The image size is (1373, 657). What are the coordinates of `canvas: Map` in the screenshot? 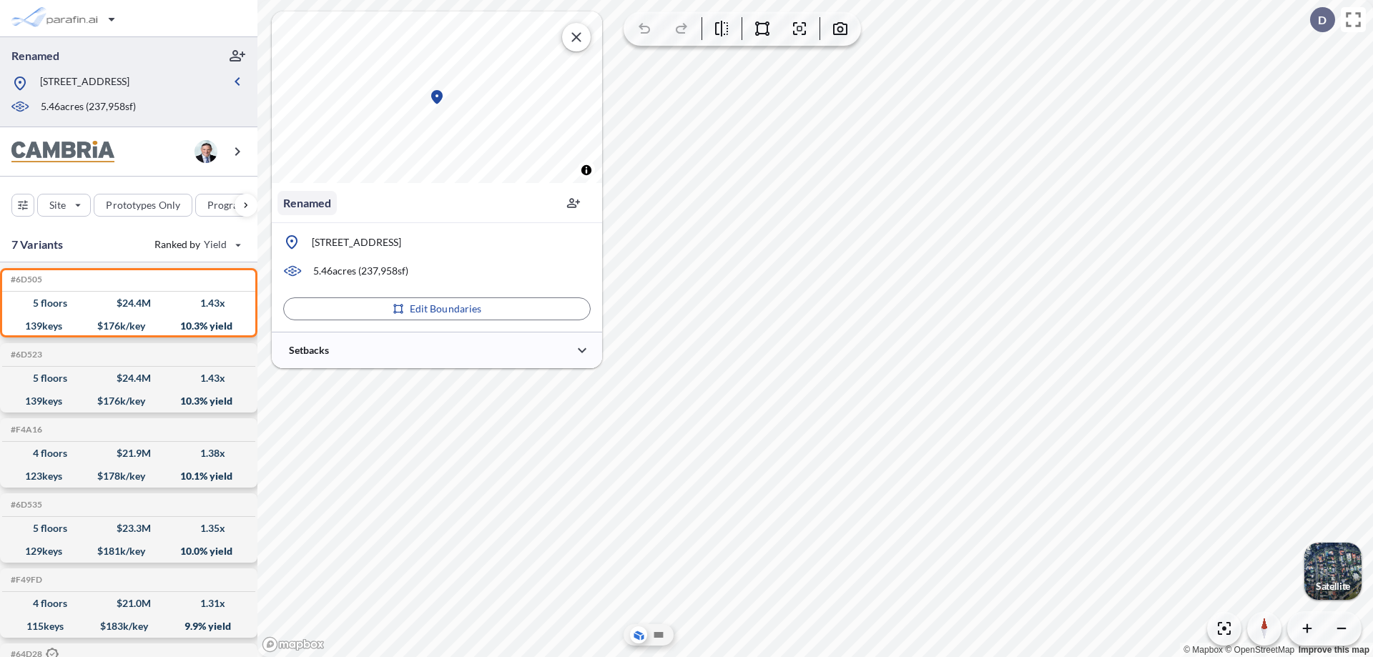 It's located at (437, 97).